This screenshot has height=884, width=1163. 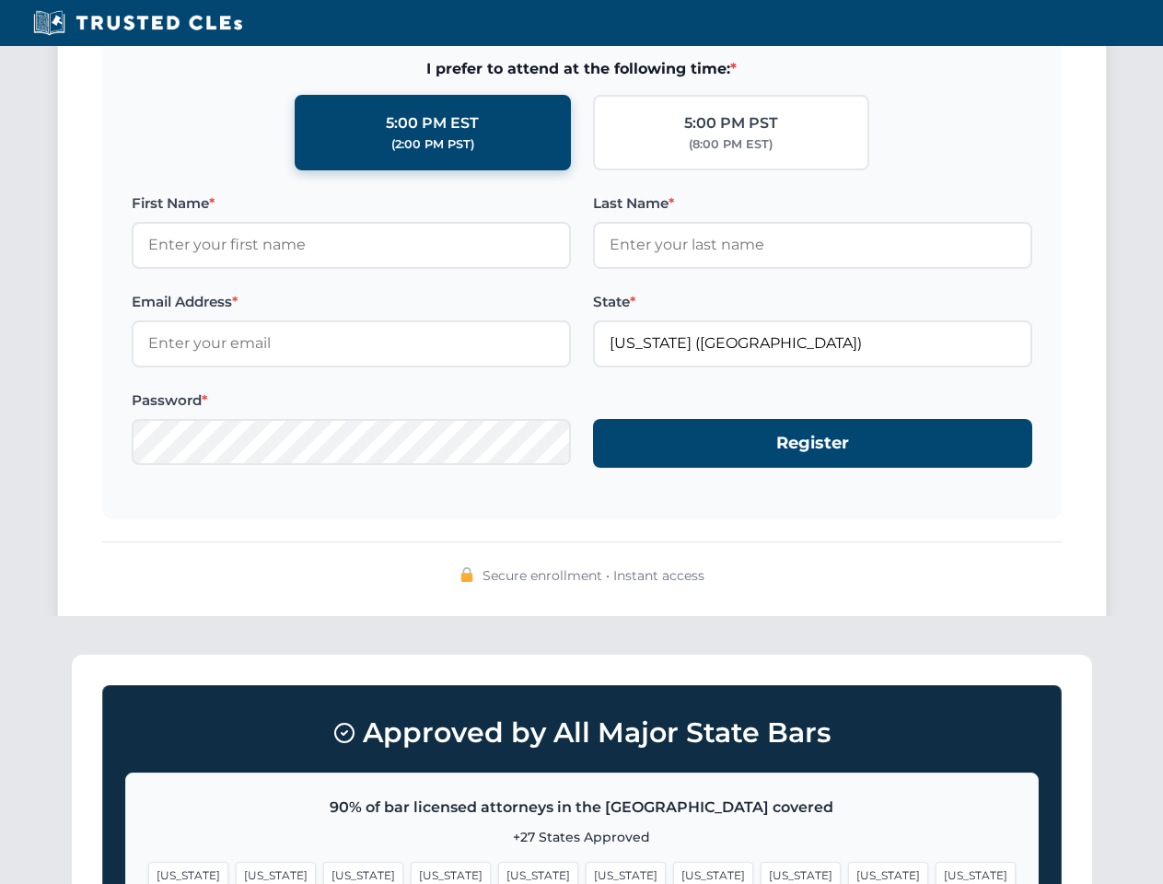 I want to click on label: First Name, so click(x=351, y=204).